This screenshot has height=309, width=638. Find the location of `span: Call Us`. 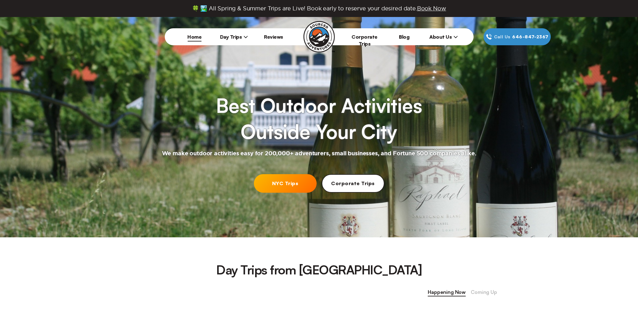

span: Call Us is located at coordinates (502, 37).